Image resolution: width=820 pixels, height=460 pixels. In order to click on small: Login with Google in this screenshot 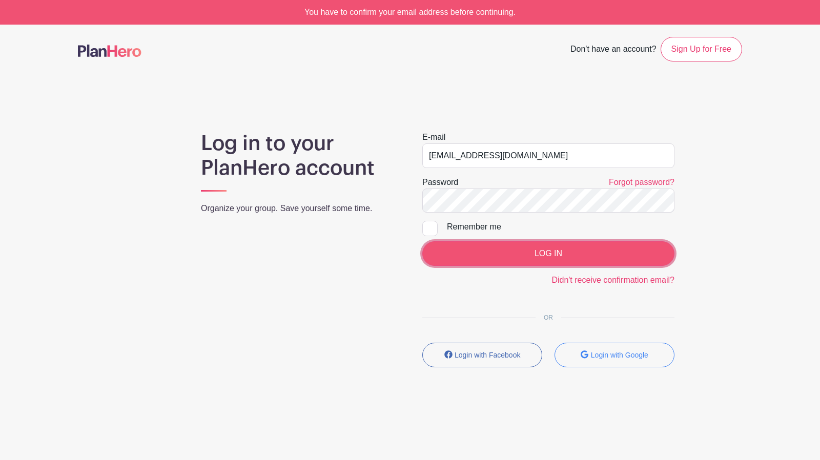, I will do `click(620, 355)`.